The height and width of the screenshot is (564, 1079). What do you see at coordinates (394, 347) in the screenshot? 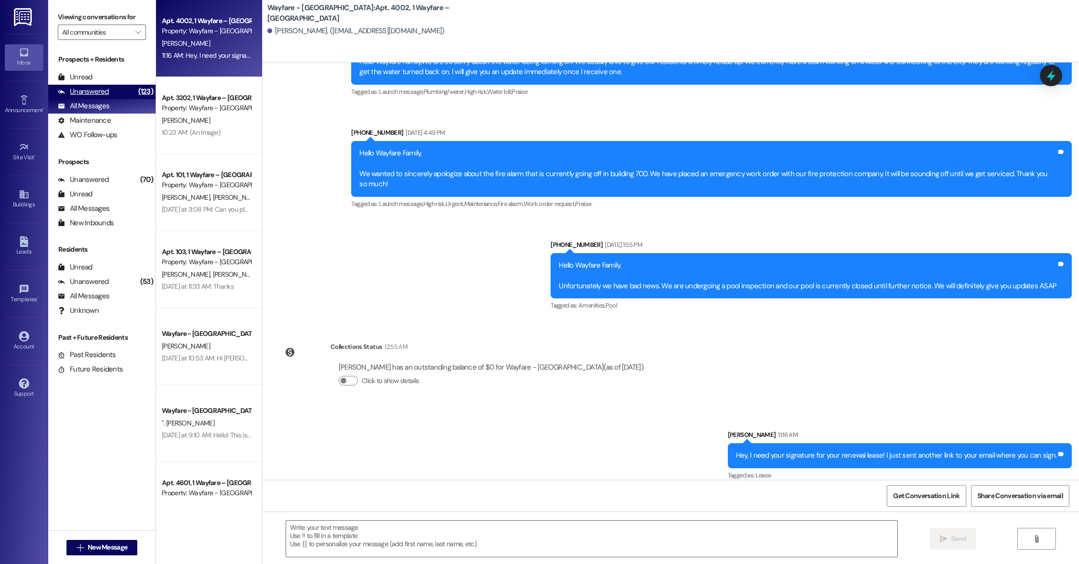
I see `div: 12:55 AM` at bounding box center [394, 347].